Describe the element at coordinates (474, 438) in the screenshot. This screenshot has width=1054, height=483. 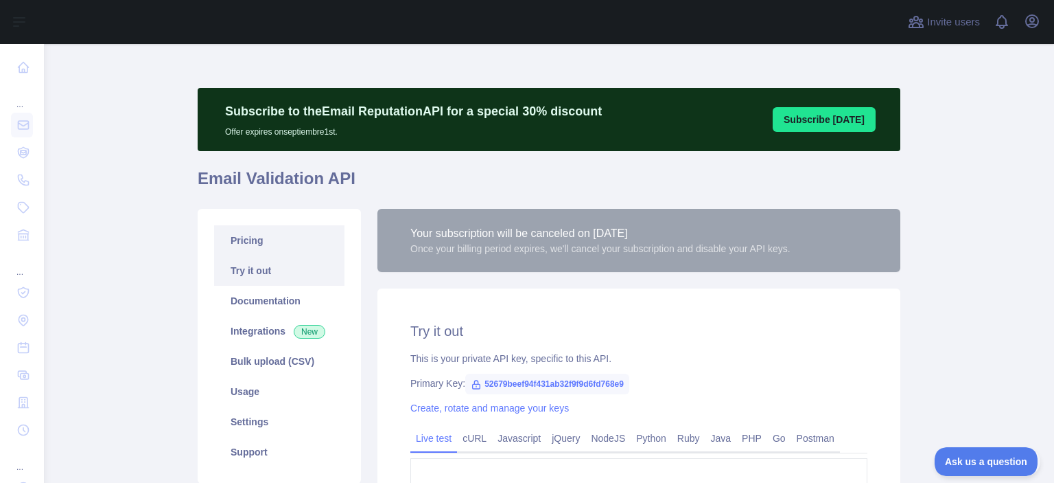
I see `a: cURL` at that location.